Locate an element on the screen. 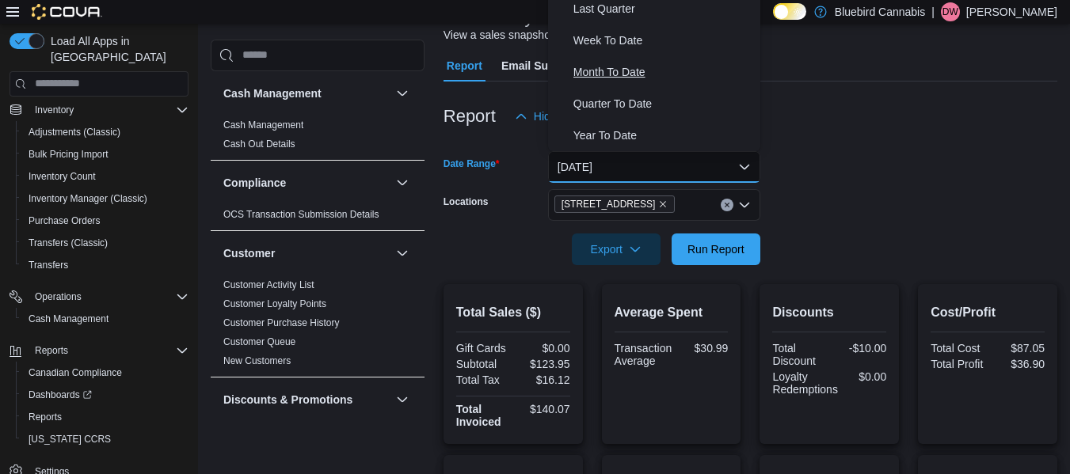  button: Transfers (Classic) is located at coordinates (105, 243).